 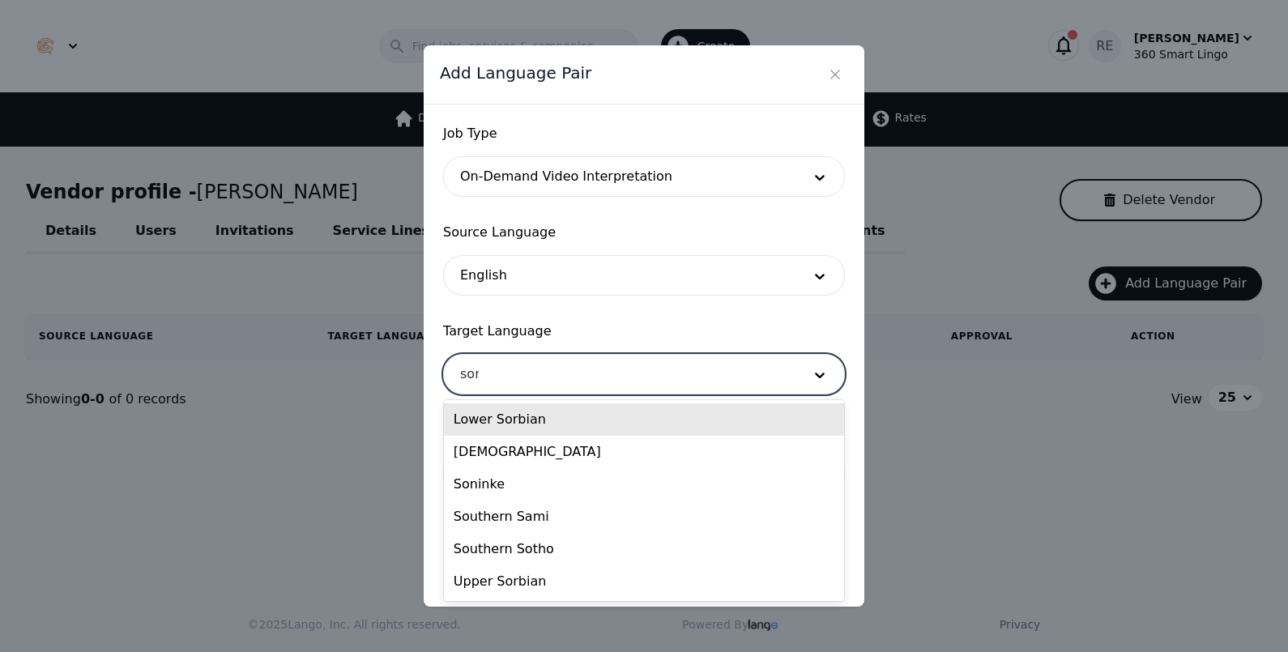 What do you see at coordinates (644, 517) in the screenshot?
I see `div: Southern Sami` at bounding box center [644, 517].